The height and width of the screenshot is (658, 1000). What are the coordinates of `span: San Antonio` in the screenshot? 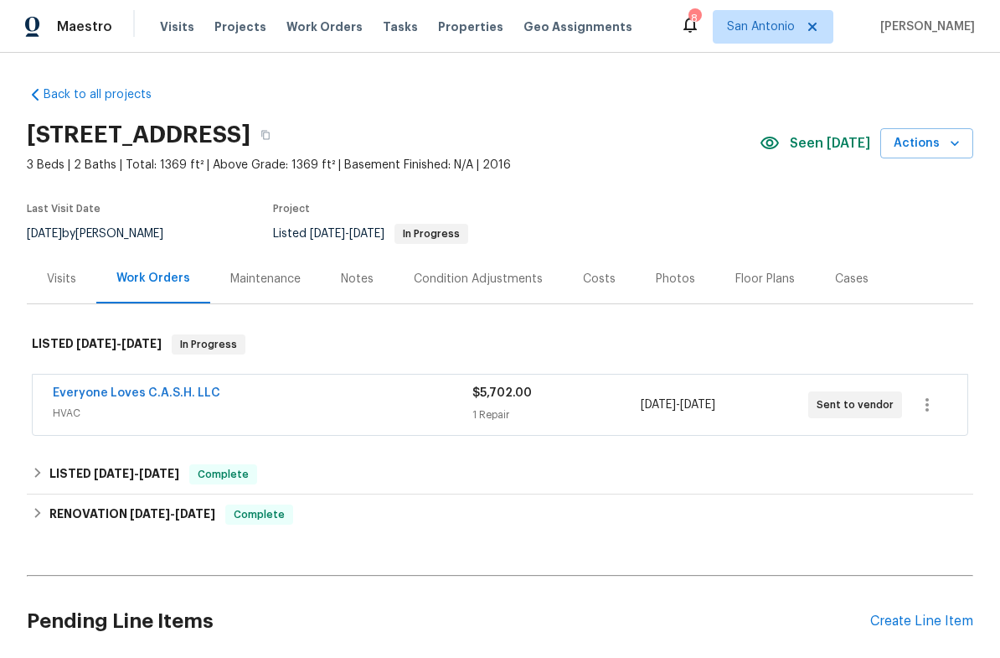 It's located at (761, 27).